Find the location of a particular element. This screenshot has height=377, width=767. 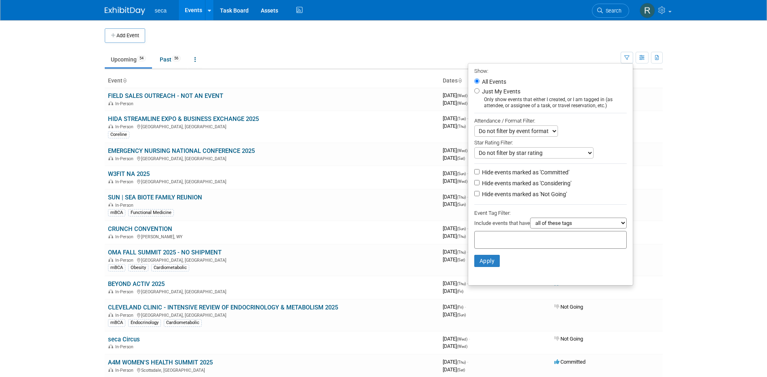

div: Cardiometabolic is located at coordinates (170, 268).